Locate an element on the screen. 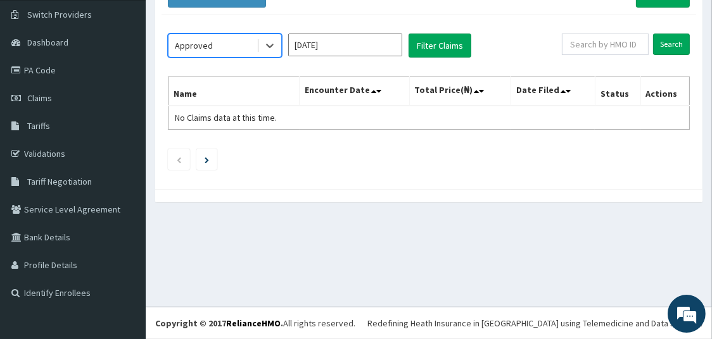 This screenshot has width=712, height=339. th: Encounter Date is located at coordinates (354, 92).